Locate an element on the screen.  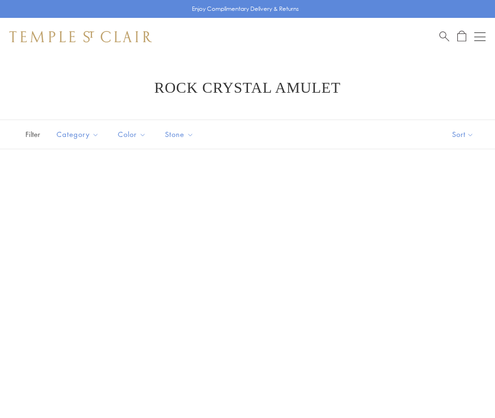
img: Temple St. Clair is located at coordinates (81, 37).